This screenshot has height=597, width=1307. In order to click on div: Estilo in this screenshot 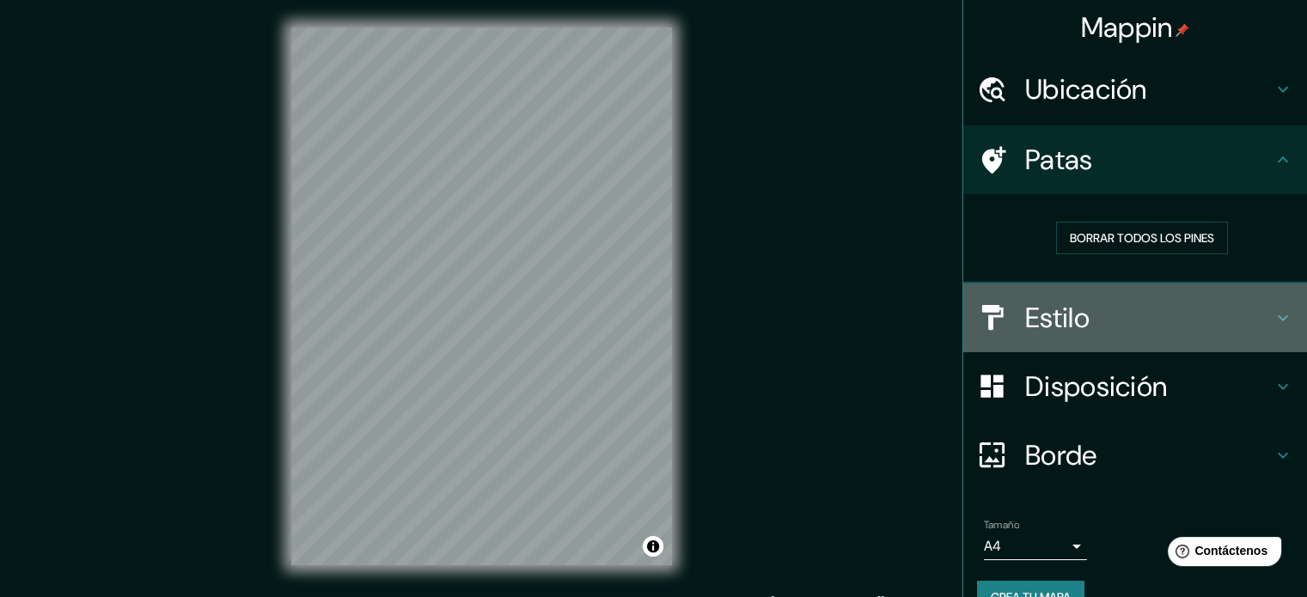, I will do `click(1135, 318)`.